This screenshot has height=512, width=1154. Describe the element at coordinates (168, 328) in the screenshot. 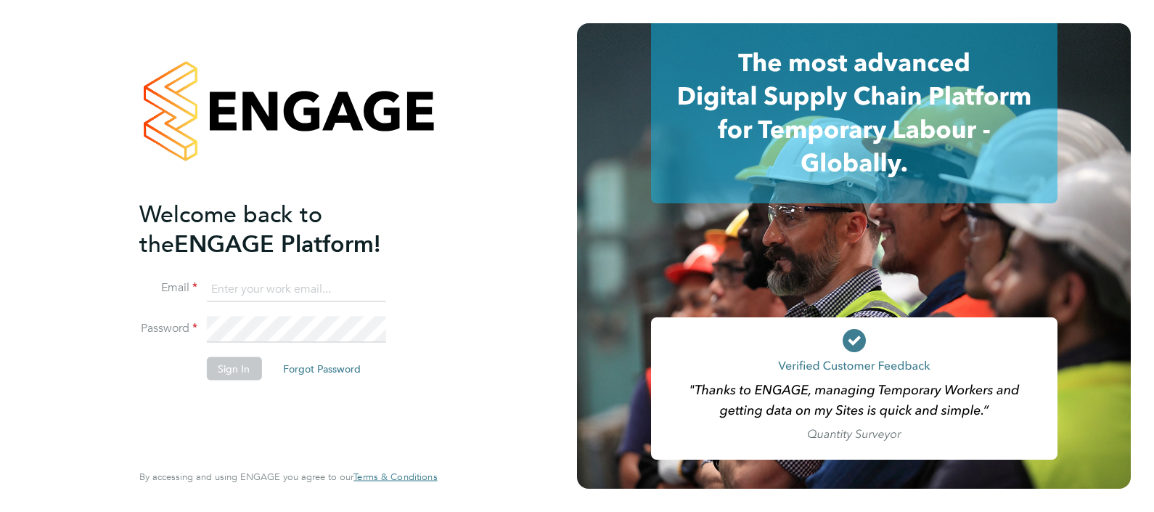

I see `label: Password` at that location.